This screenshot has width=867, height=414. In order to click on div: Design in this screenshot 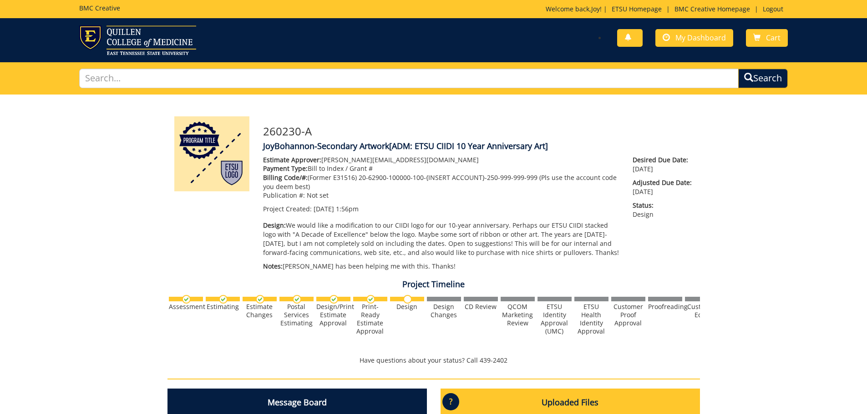, I will do `click(407, 307)`.